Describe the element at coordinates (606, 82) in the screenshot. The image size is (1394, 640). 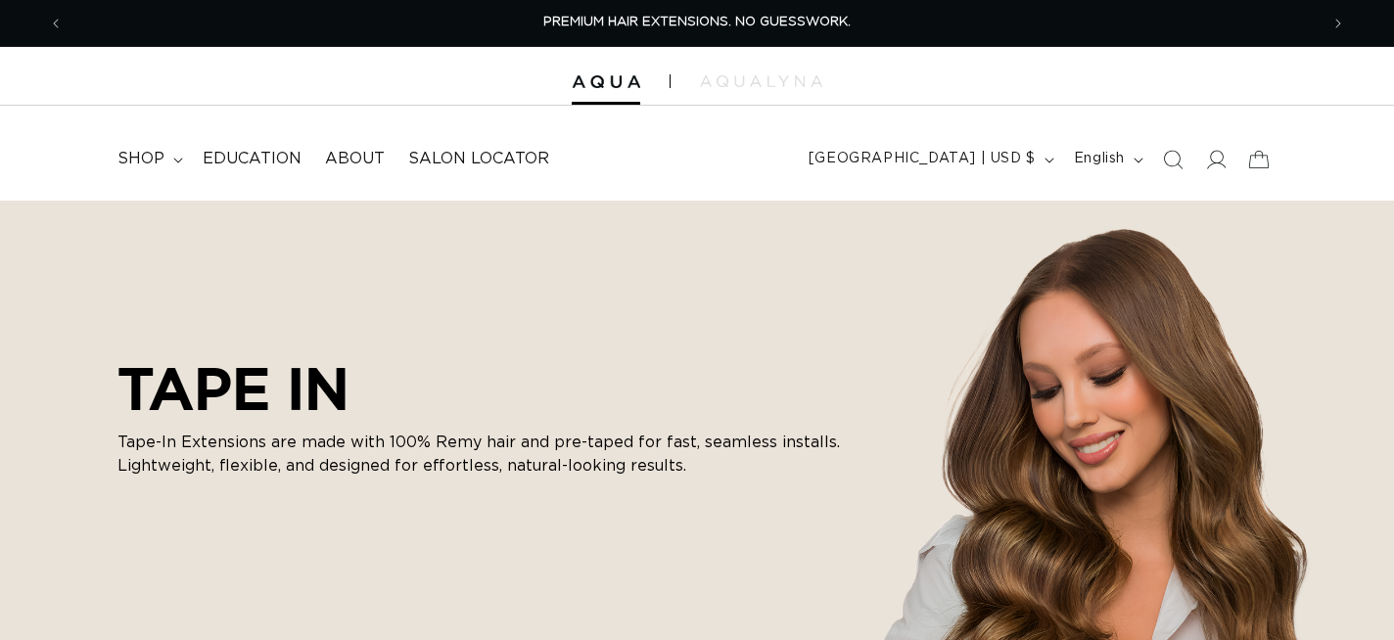
I see `img: Aqua Hair Extensions` at that location.